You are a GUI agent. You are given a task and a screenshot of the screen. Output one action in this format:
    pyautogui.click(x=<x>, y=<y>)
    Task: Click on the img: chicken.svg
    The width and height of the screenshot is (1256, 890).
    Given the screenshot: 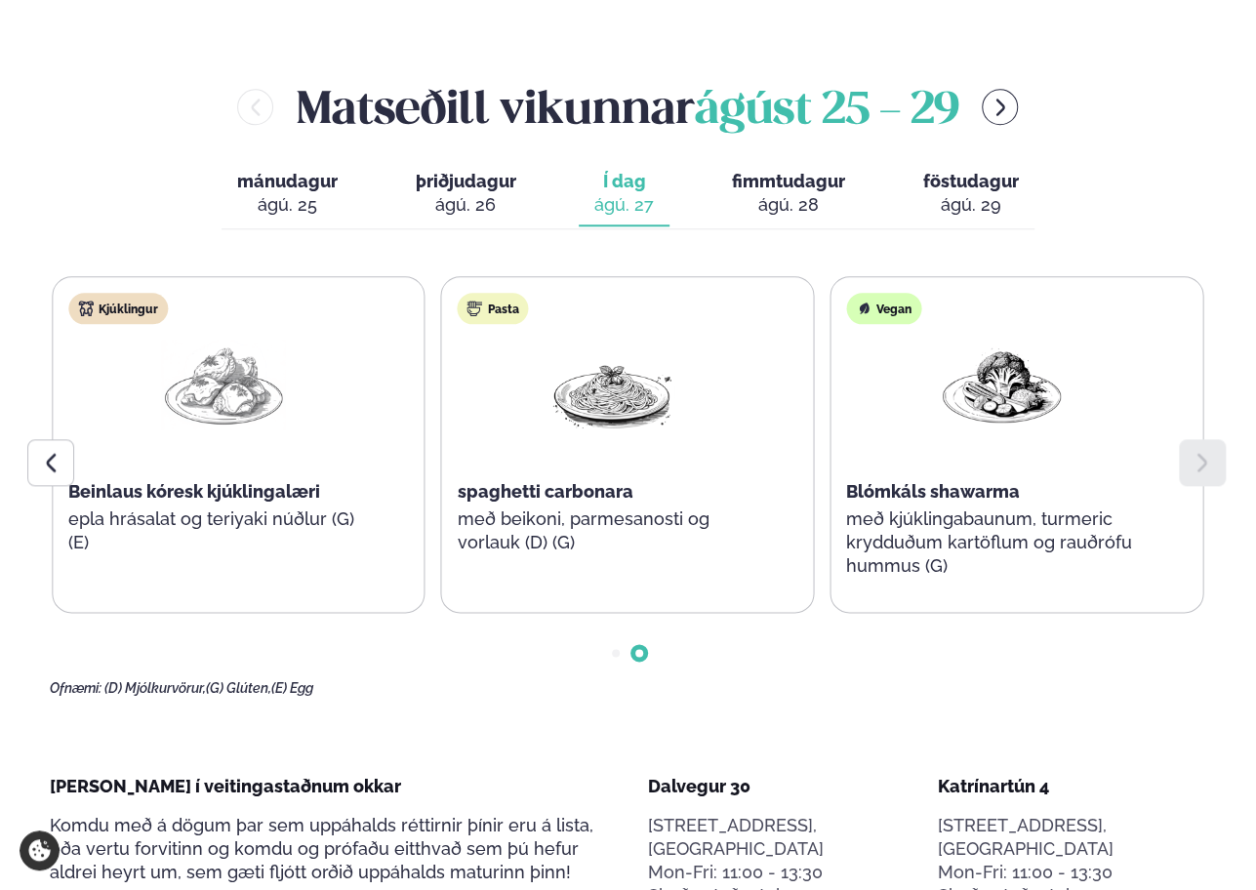 What is the action you would take?
    pyautogui.click(x=86, y=308)
    